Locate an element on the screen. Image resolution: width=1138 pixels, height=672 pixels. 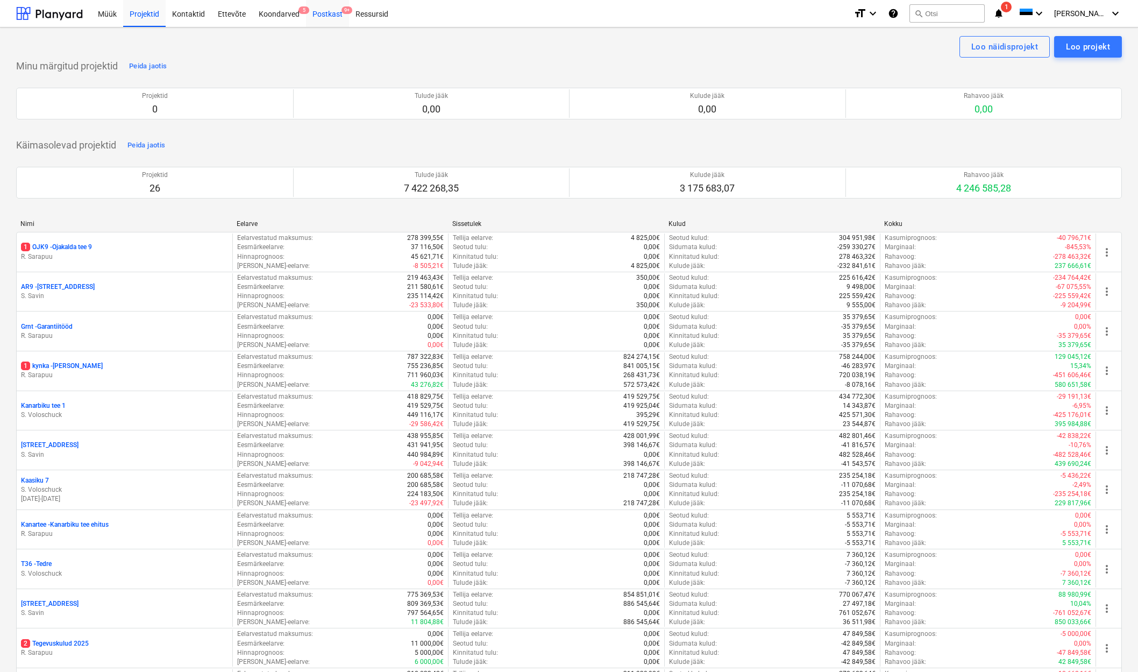
p: 482 528,46€ is located at coordinates (857, 455).